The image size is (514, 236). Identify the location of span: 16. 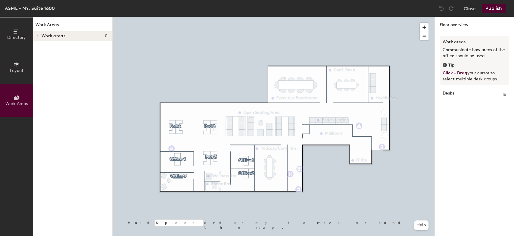
(504, 95).